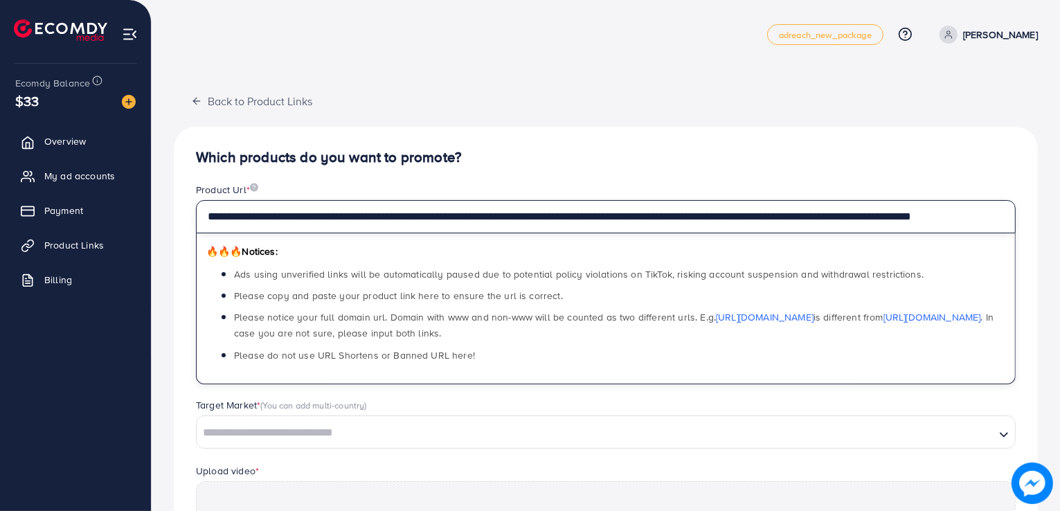 The height and width of the screenshot is (511, 1060). I want to click on a: adreach_new_package, so click(826, 35).